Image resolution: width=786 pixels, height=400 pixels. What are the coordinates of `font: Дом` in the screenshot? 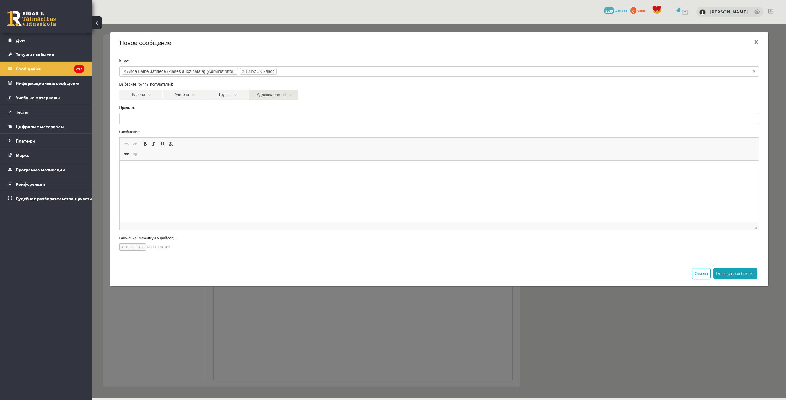 It's located at (21, 40).